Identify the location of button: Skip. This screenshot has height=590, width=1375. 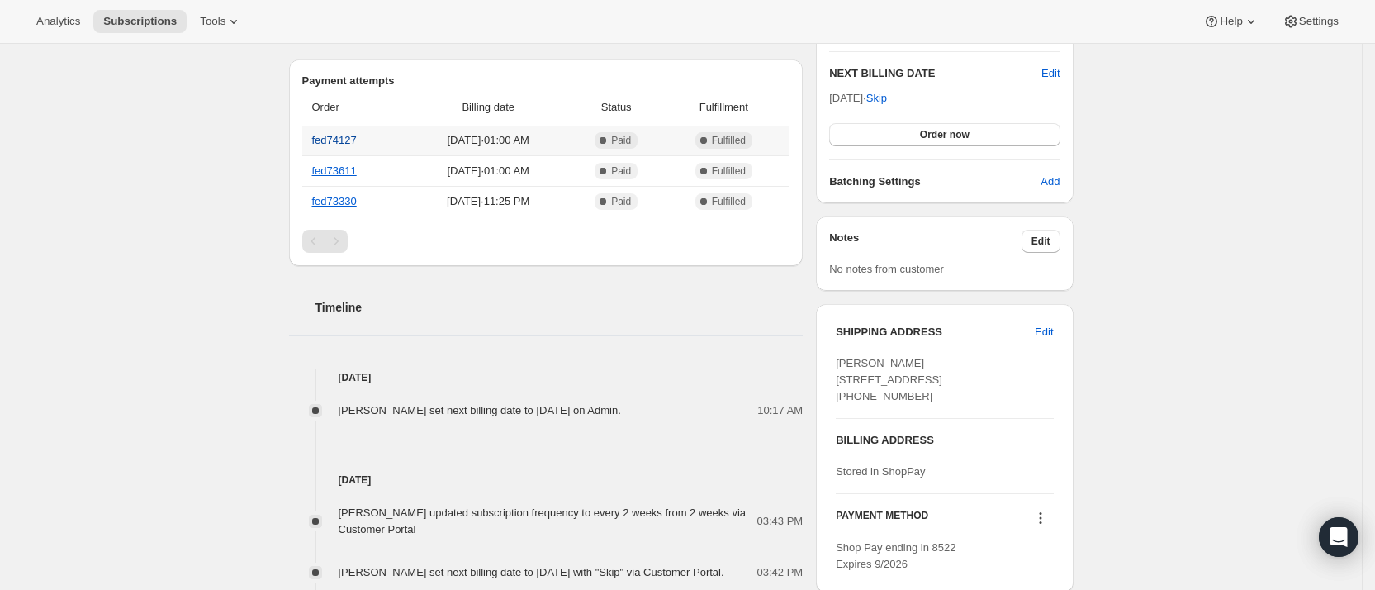
(876, 98).